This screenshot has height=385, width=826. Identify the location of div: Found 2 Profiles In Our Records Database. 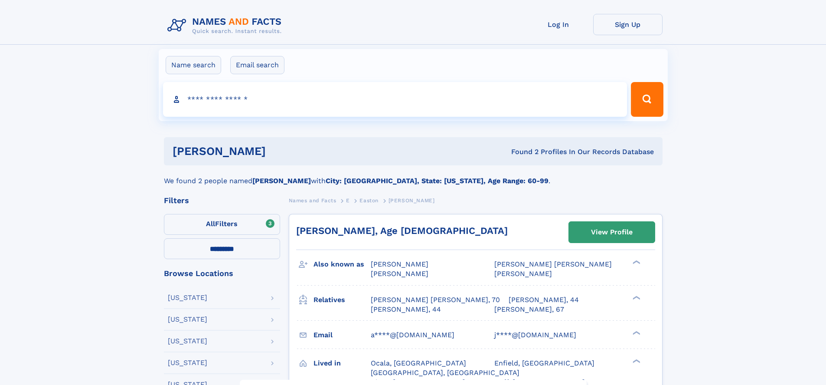
(521, 152).